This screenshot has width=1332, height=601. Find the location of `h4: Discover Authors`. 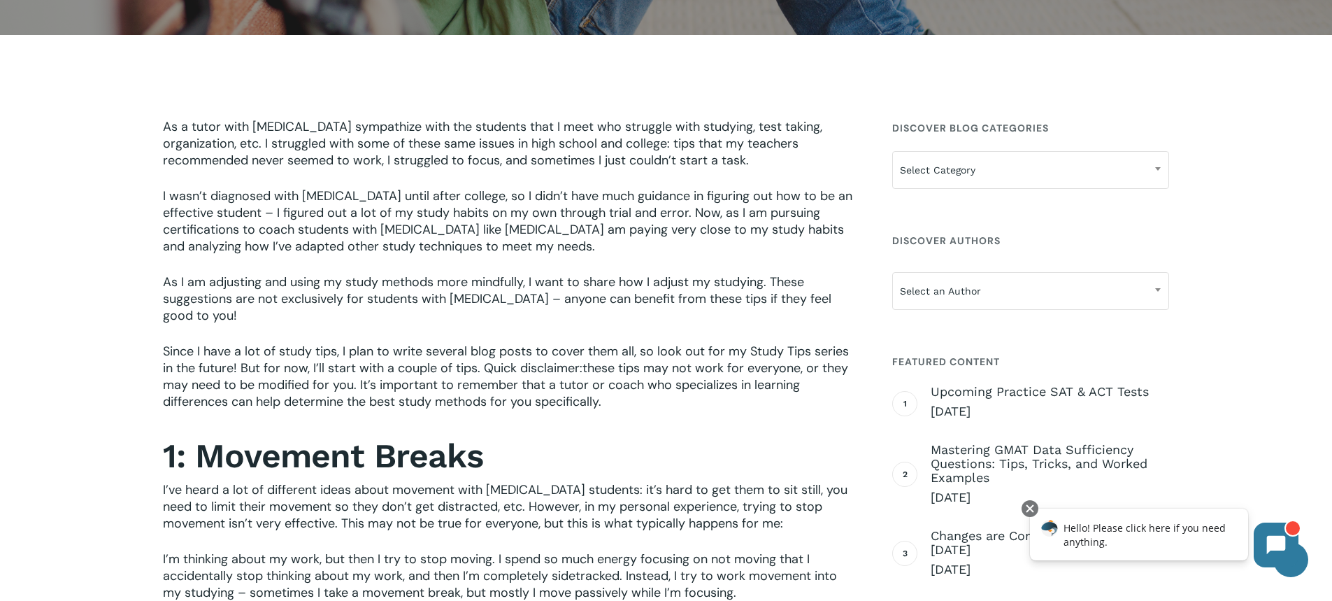

h4: Discover Authors is located at coordinates (1031, 240).